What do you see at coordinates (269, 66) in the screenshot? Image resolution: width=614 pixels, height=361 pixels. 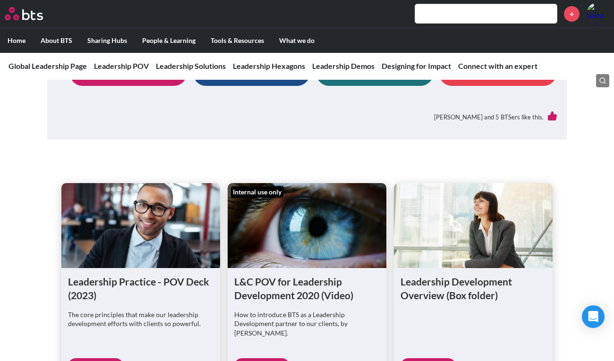 I see `a: Leadership Hexagons` at bounding box center [269, 66].